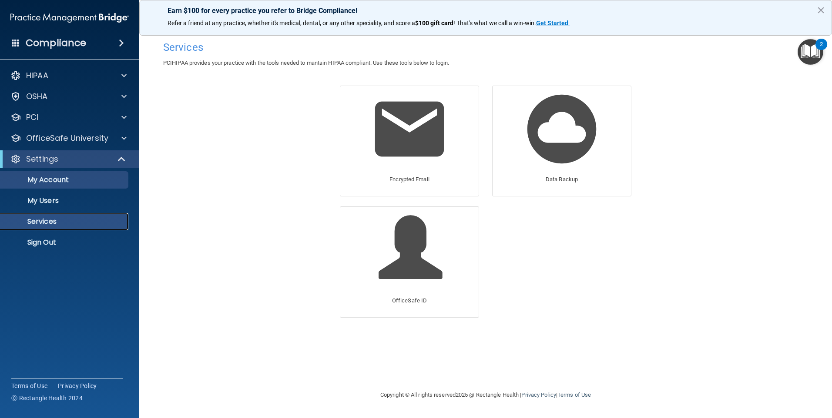  I want to click on p: Encrypted Email, so click(409, 180).